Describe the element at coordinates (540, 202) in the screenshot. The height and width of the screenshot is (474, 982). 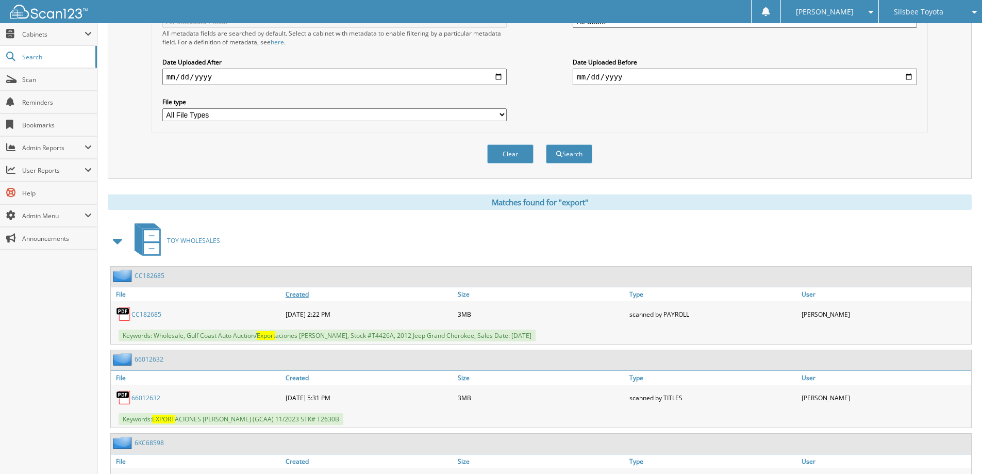
I see `div: Matches found for "export"` at that location.